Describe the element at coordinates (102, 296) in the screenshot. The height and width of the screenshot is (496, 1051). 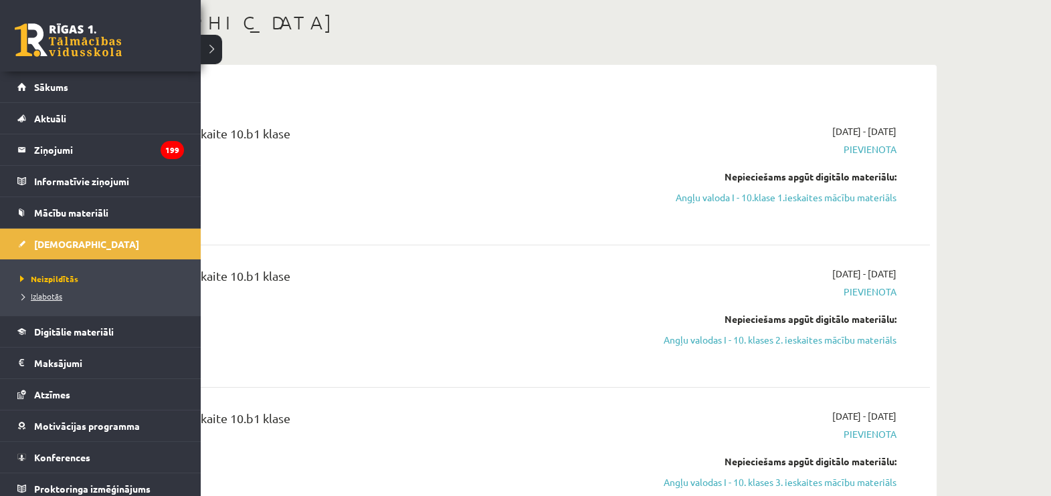
I see `a: Izlabotās` at that location.